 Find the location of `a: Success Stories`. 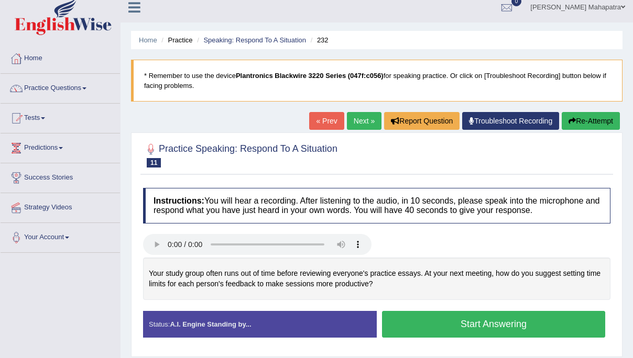

a: Success Stories is located at coordinates (60, 176).